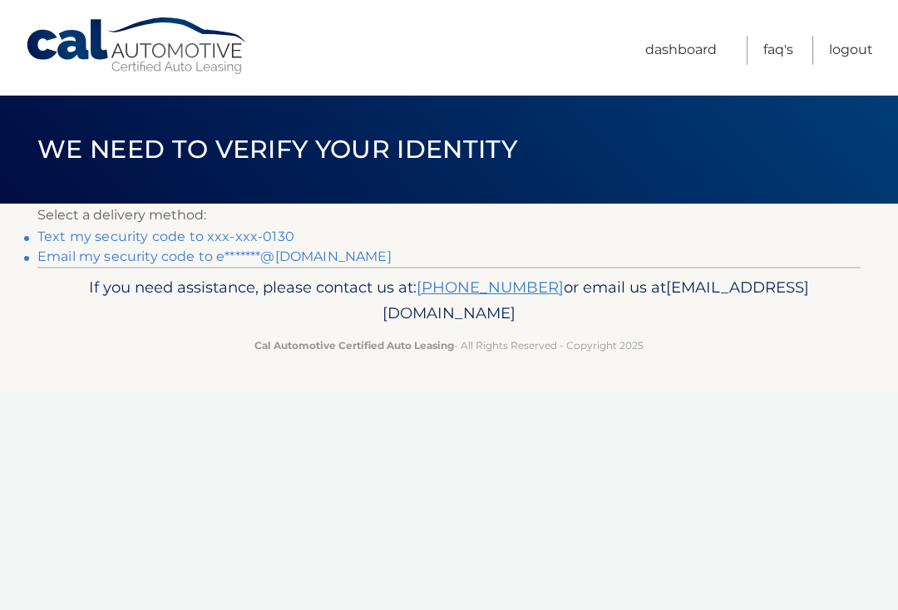  I want to click on a: Cal Automotive, so click(137, 46).